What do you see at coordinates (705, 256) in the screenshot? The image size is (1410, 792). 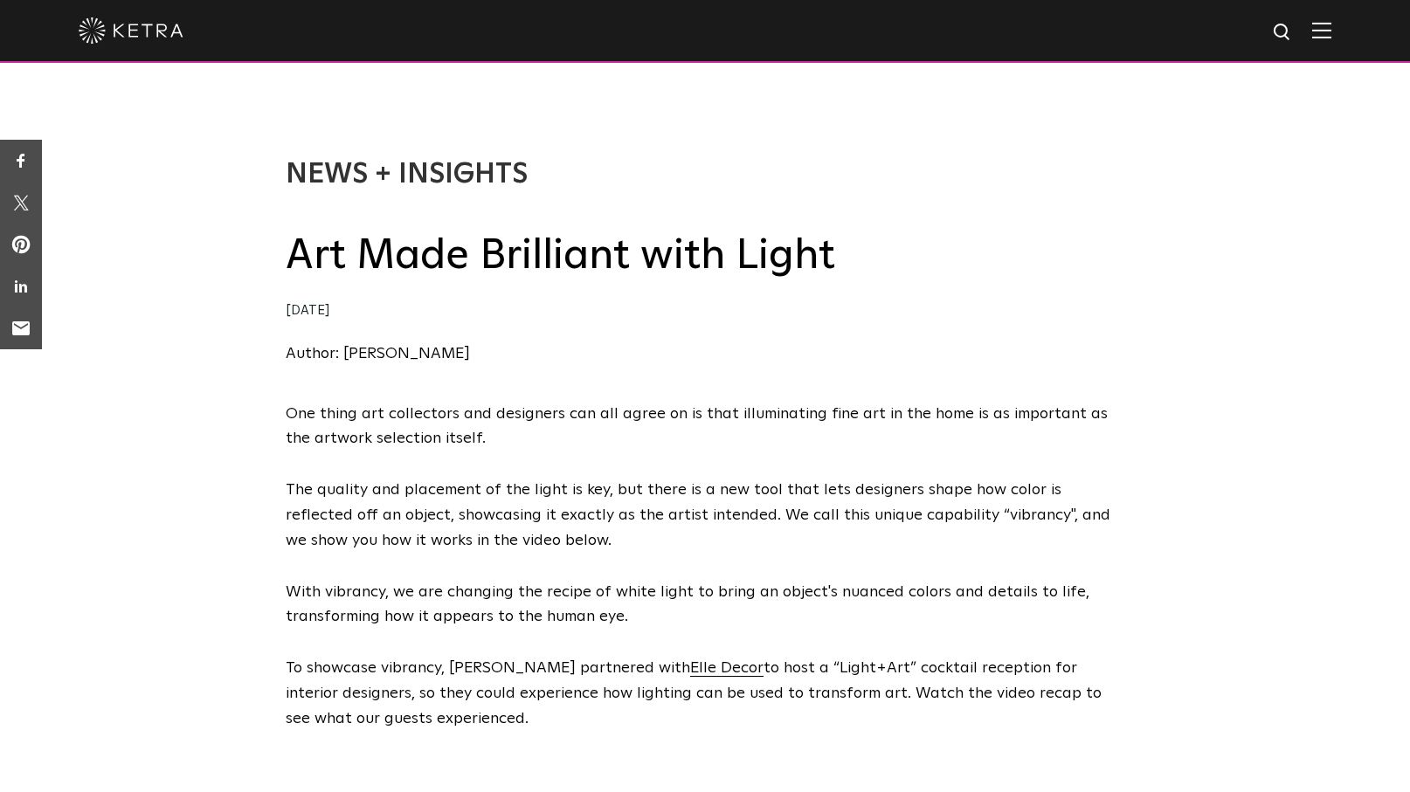 I see `h2: Art Made Brilliant with Light` at bounding box center [705, 256].